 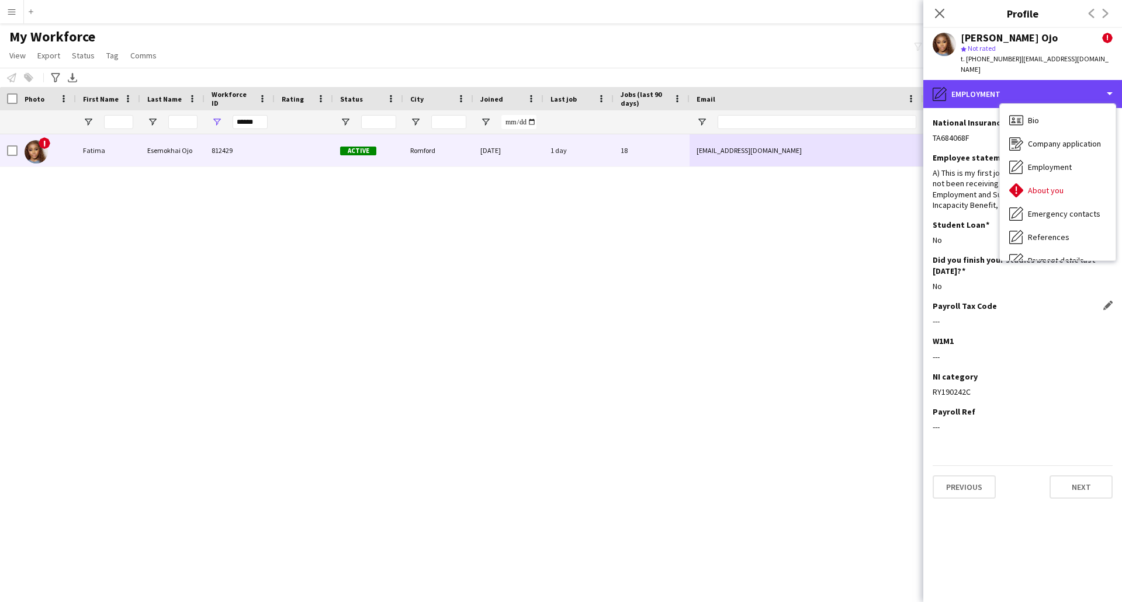 What do you see at coordinates (1033, 120) in the screenshot?
I see `span: Bio` at bounding box center [1033, 120].